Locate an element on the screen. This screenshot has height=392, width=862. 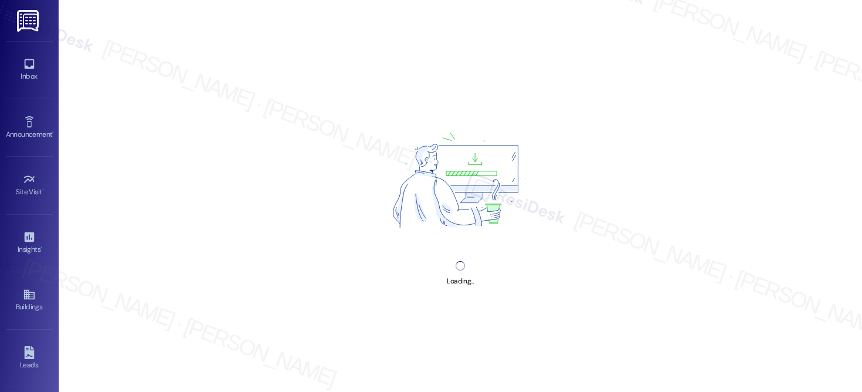
a: Insights • is located at coordinates (29, 243).